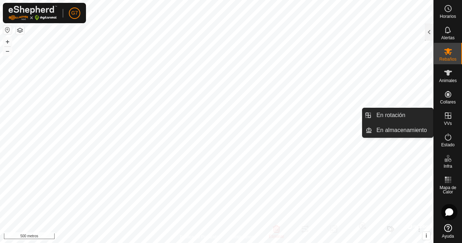  Describe the element at coordinates (200, 237) in the screenshot. I see `font: Política de Privacidad` at that location.